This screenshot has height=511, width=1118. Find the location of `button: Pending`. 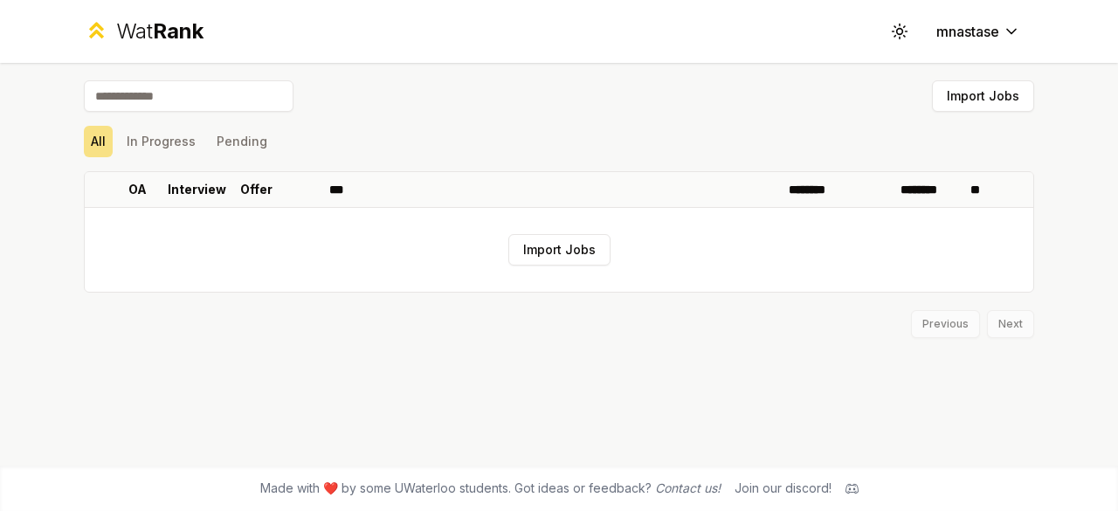

button: Pending is located at coordinates (242, 142).